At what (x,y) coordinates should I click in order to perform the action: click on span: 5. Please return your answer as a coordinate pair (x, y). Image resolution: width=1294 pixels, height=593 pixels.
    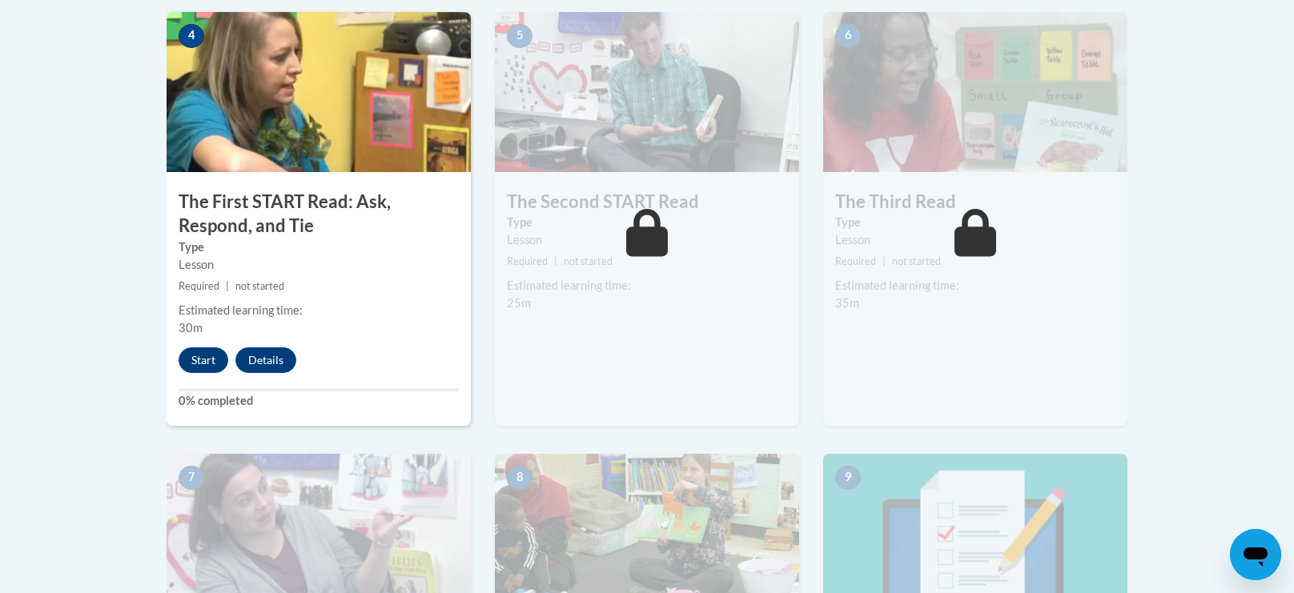
    Looking at the image, I should click on (520, 36).